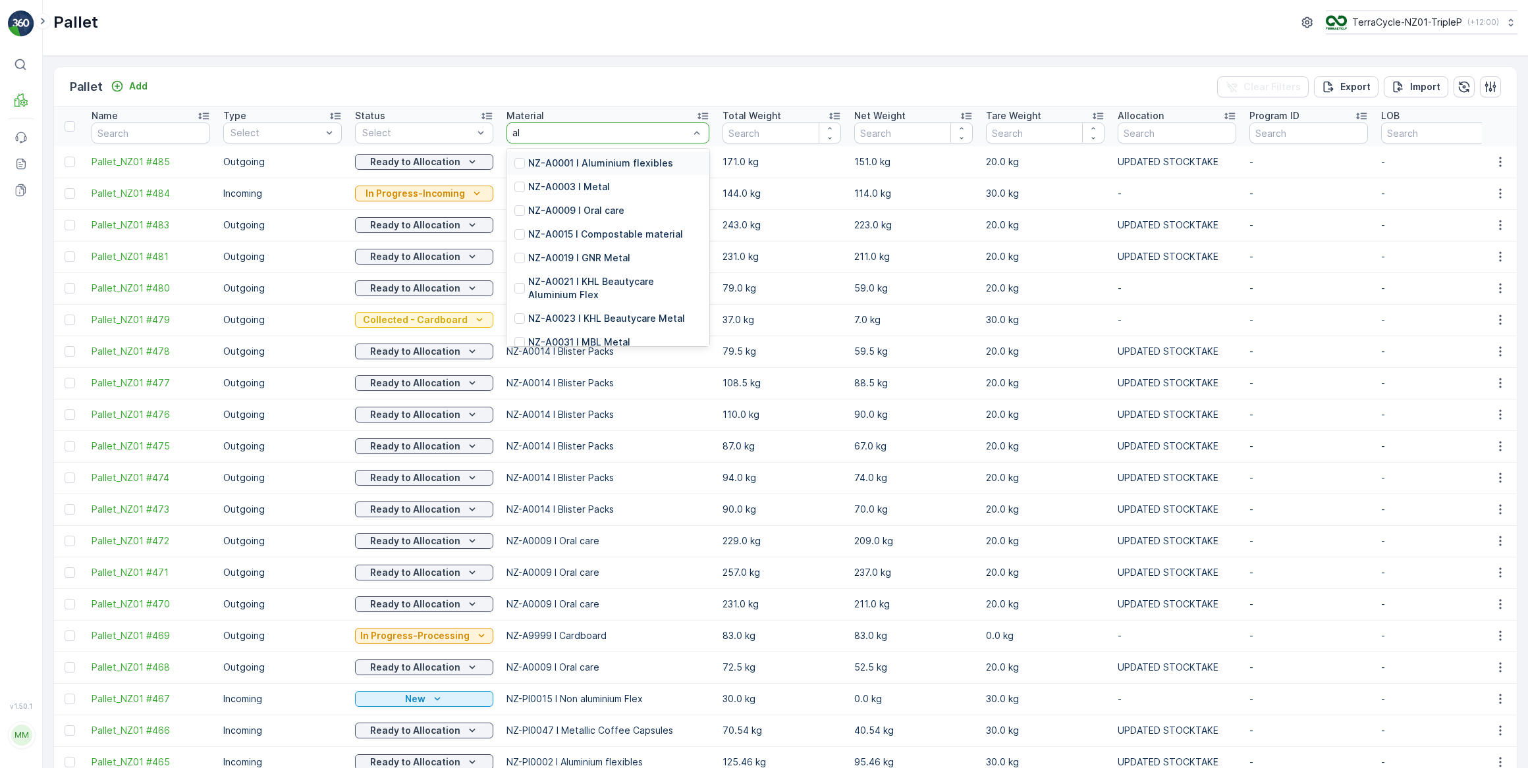 This screenshot has height=768, width=1528. I want to click on p: 243.0 kg, so click(782, 225).